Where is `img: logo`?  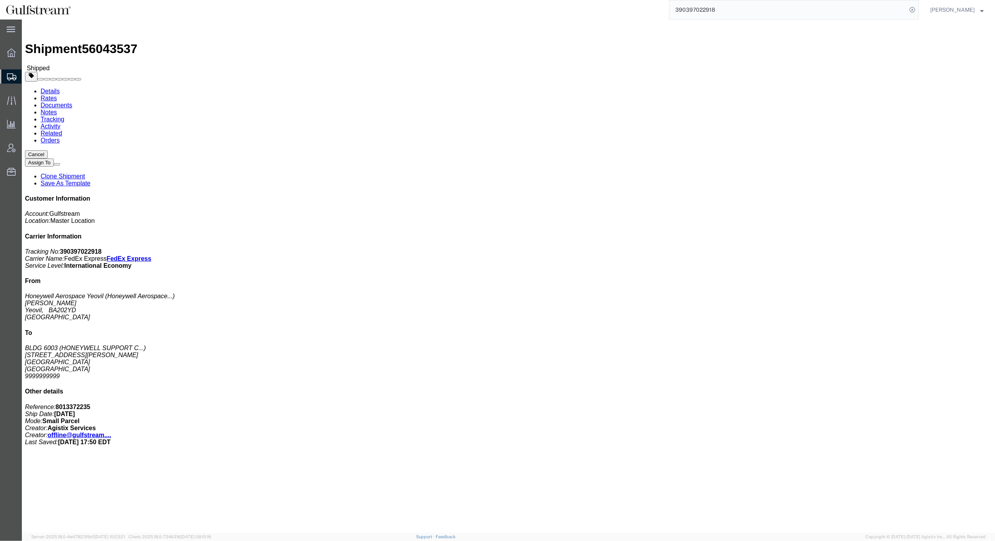
img: logo is located at coordinates (38, 10).